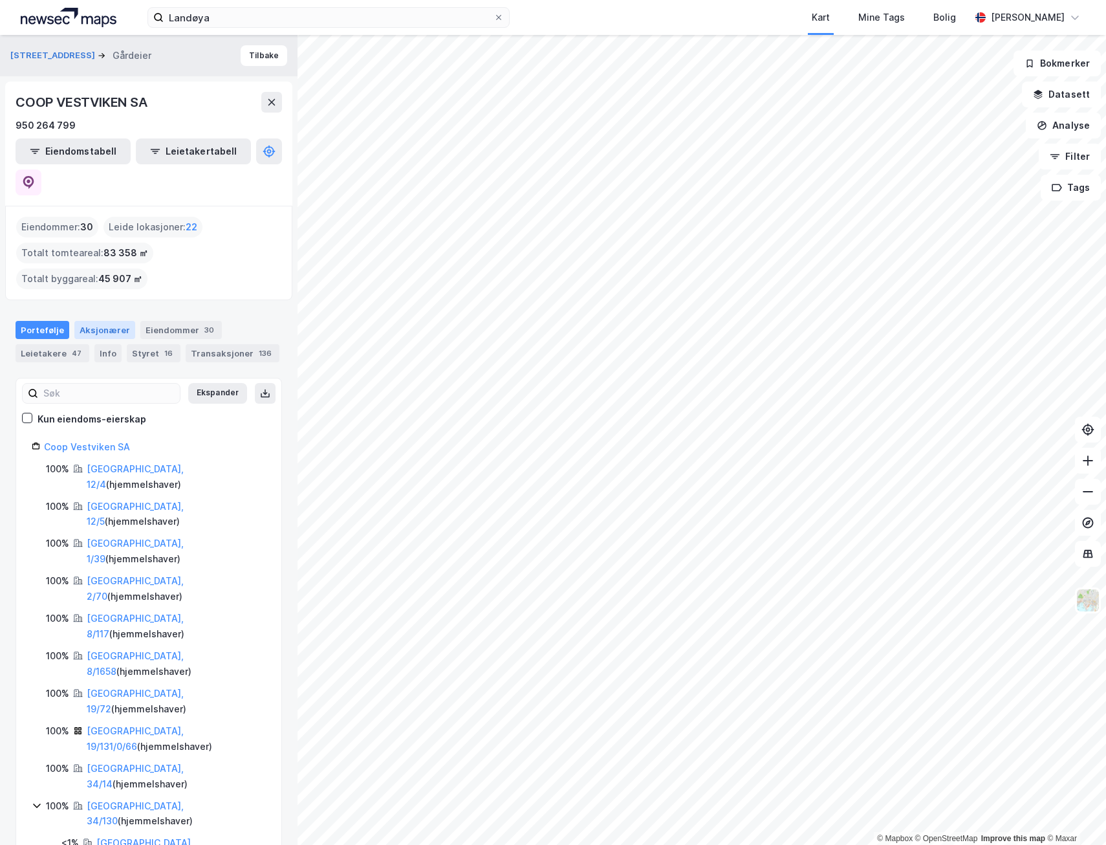  I want to click on div: Eiendommer :, so click(57, 227).